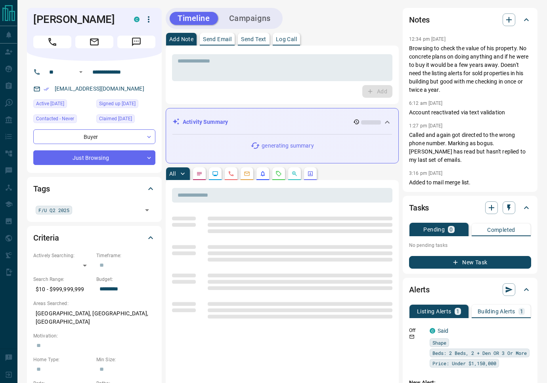 The width and height of the screenshot is (547, 383). What do you see at coordinates (470, 20) in the screenshot?
I see `div: Notes` at bounding box center [470, 20].